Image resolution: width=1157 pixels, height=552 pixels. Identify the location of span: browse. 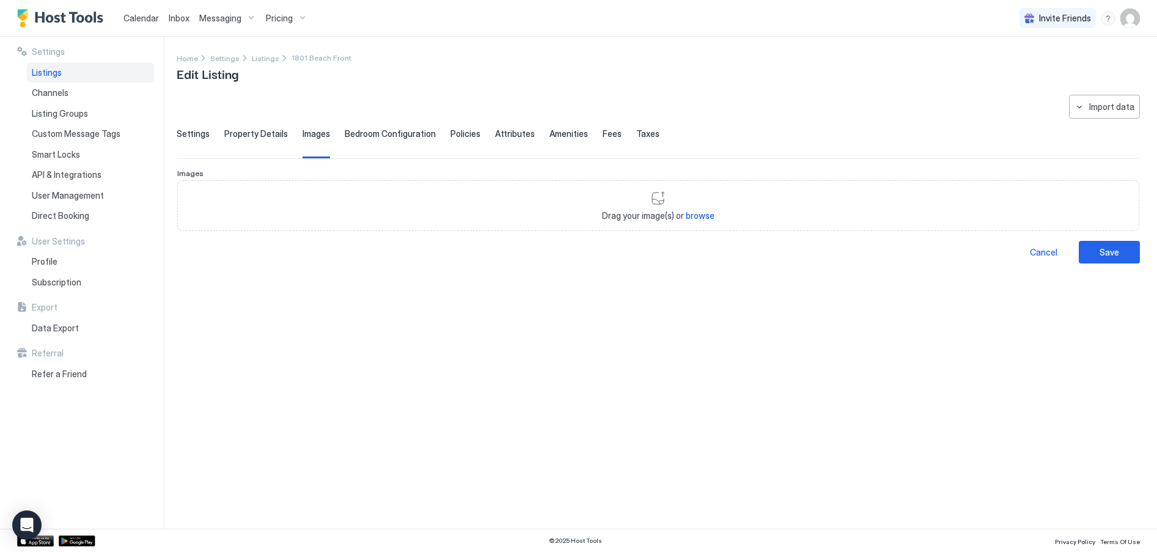
(700, 215).